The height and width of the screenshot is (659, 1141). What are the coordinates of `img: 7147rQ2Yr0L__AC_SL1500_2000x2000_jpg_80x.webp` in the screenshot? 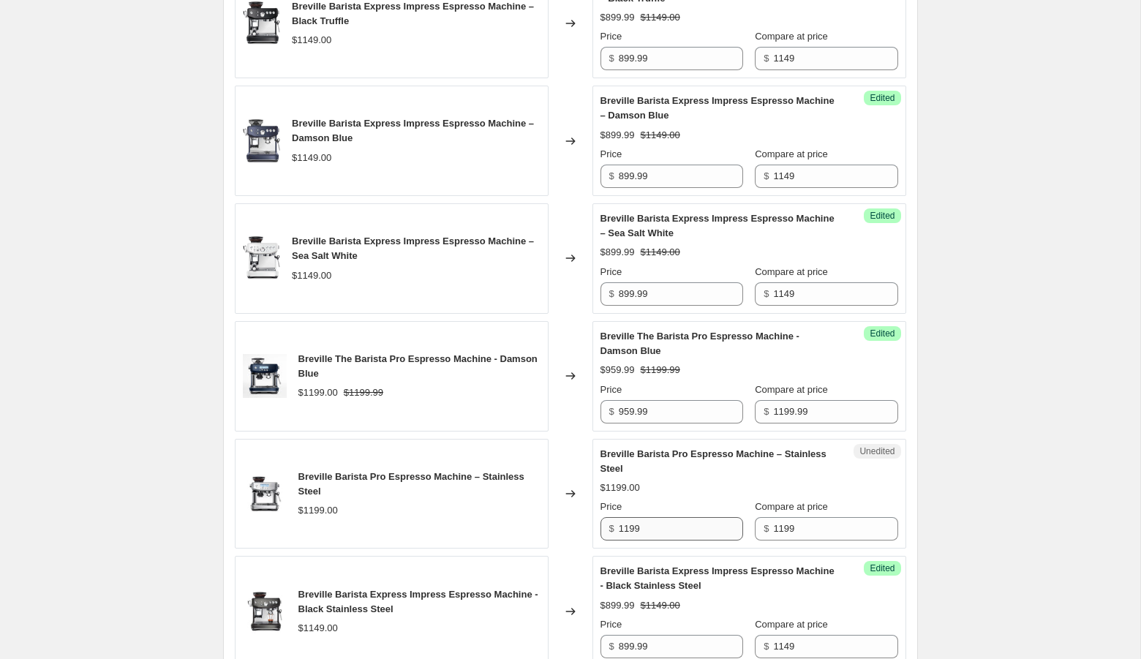 It's located at (262, 141).